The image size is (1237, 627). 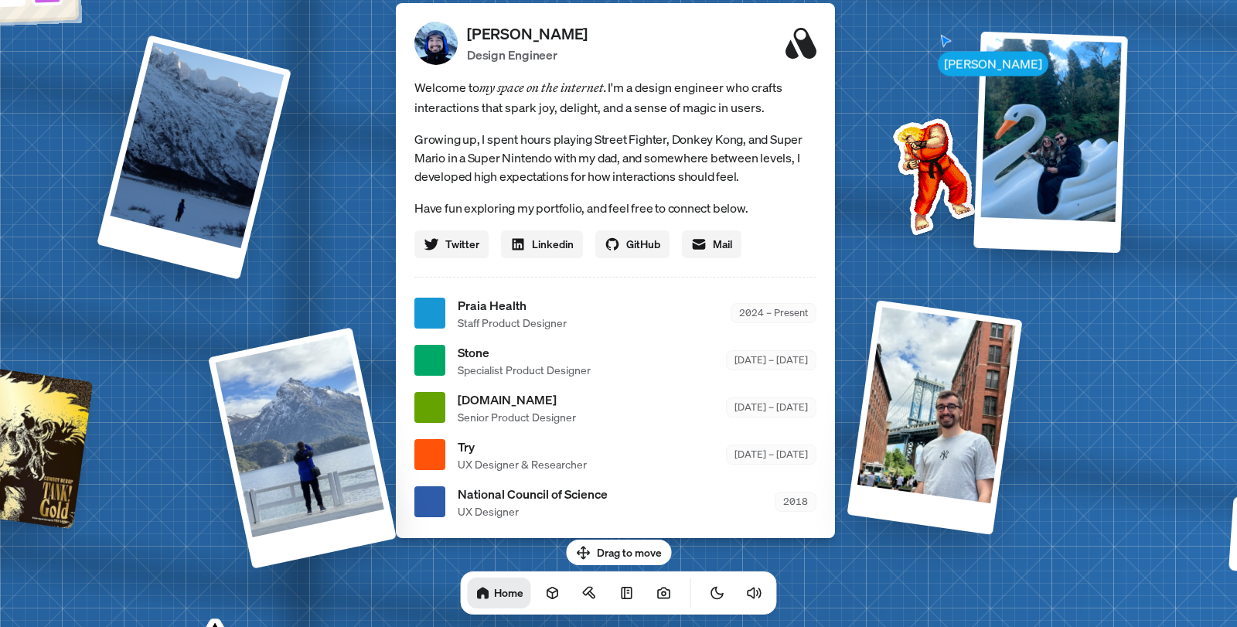 I want to click on span: Senior Product Designer, so click(x=516, y=417).